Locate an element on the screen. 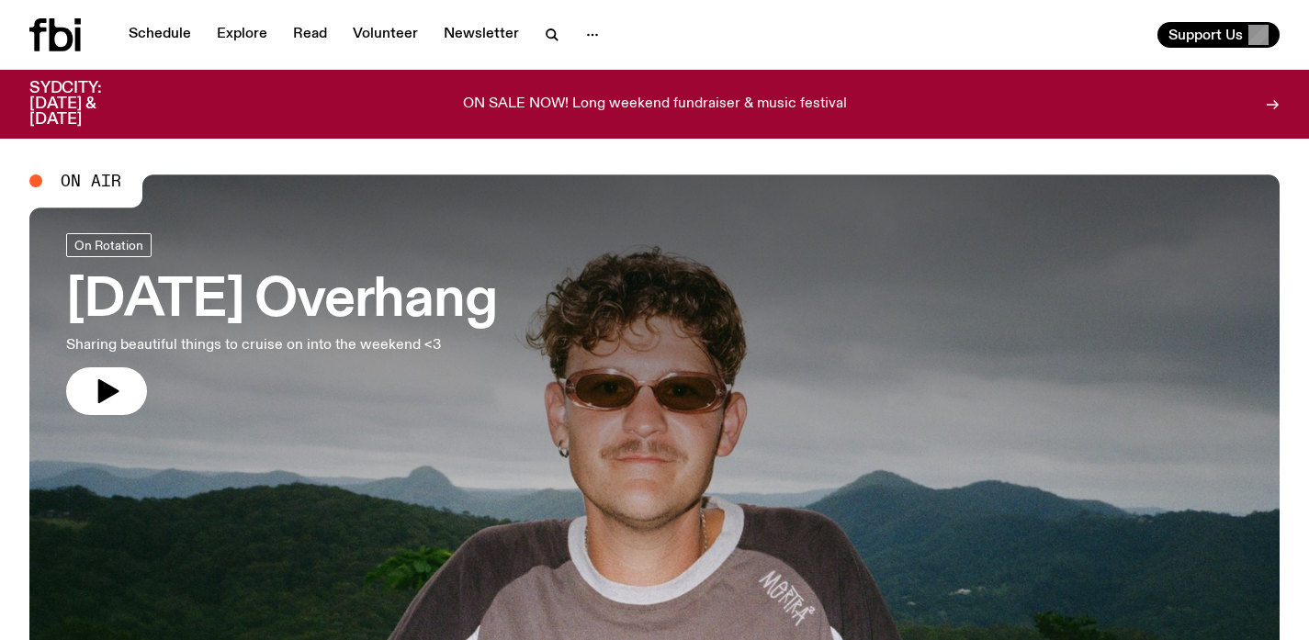 This screenshot has height=640, width=1309. span: Support Us is located at coordinates (1205, 35).